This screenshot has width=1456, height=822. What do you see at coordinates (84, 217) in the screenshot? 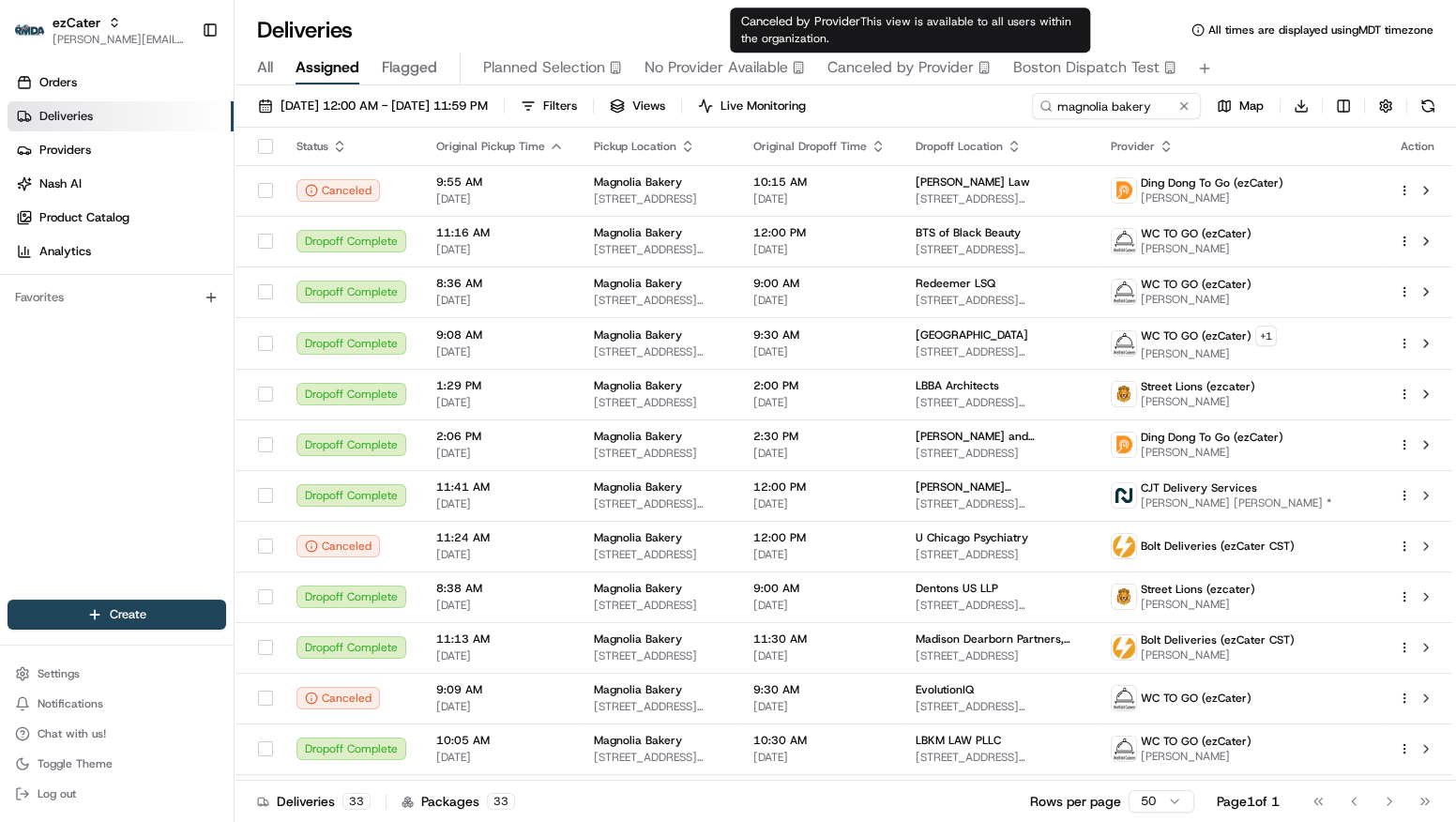
I see `span: Product Catalog` at bounding box center [84, 217].